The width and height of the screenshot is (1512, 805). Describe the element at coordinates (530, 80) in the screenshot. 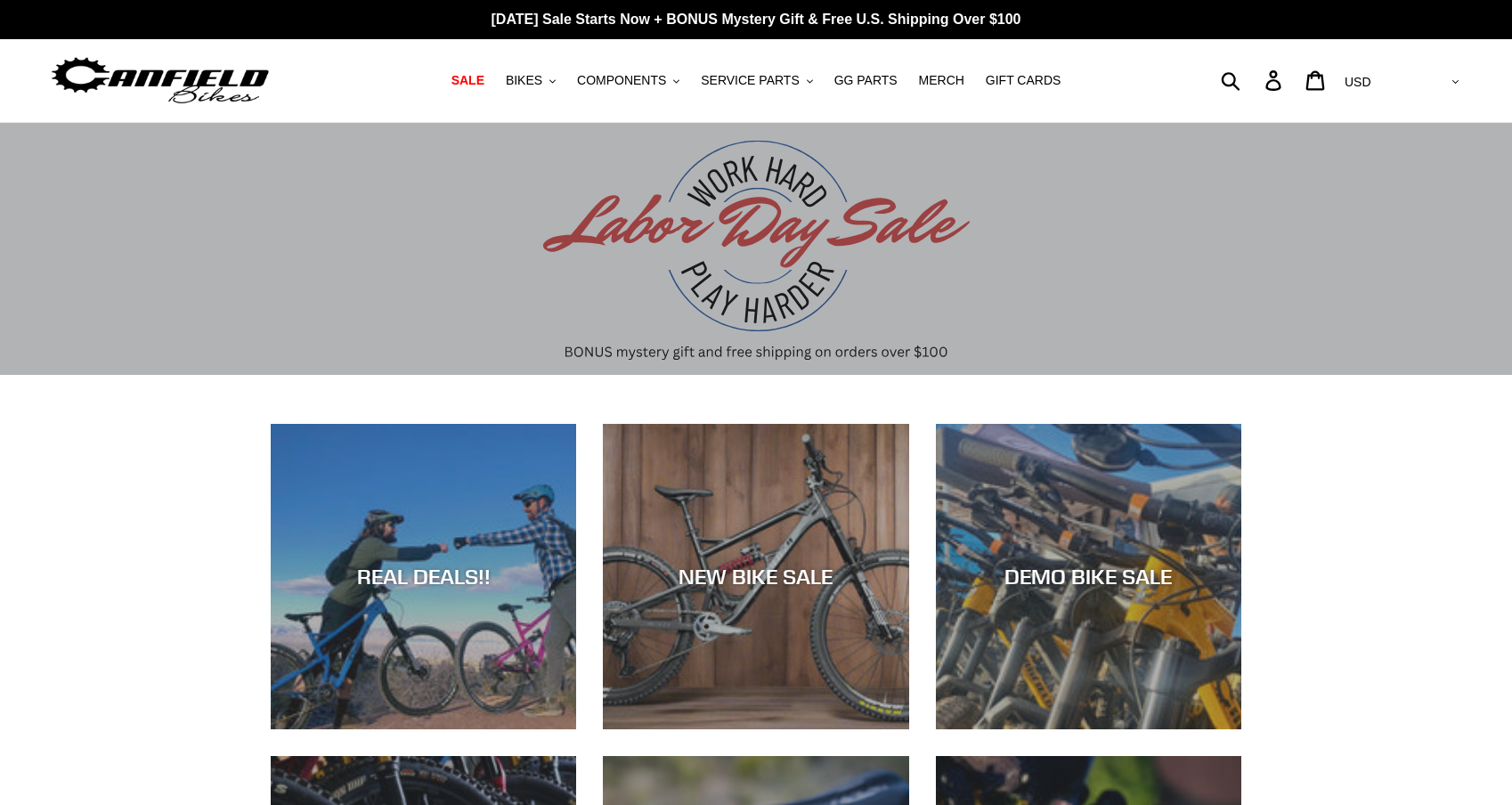

I see `button: BIKES` at that location.